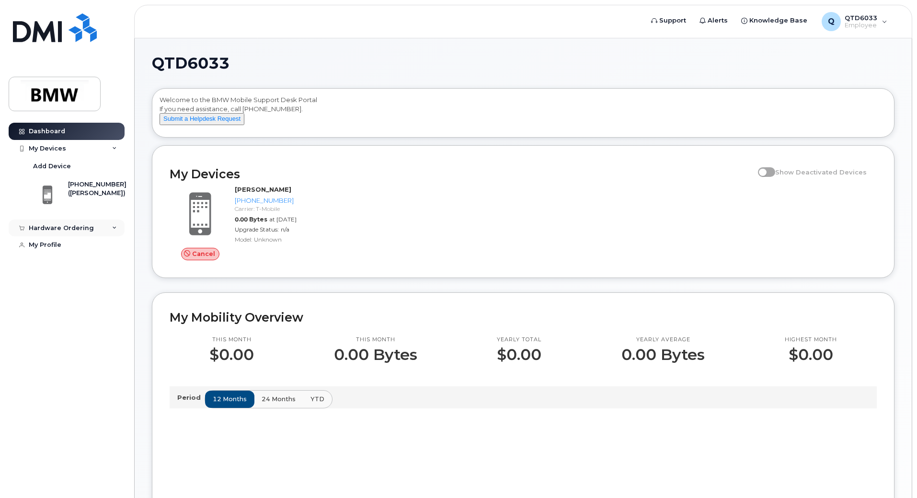 The width and height of the screenshot is (917, 498). I want to click on span: Show Deactivated Devices, so click(821, 172).